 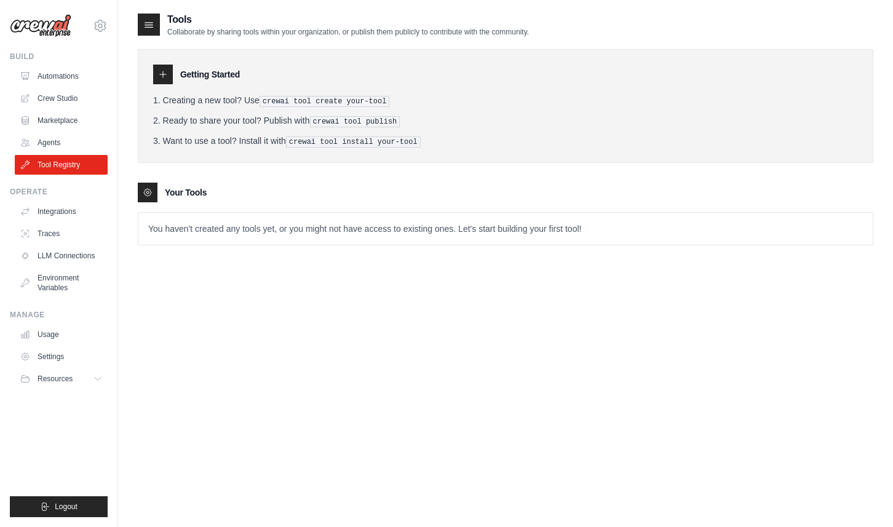 What do you see at coordinates (61, 379) in the screenshot?
I see `button: Resources` at bounding box center [61, 379].